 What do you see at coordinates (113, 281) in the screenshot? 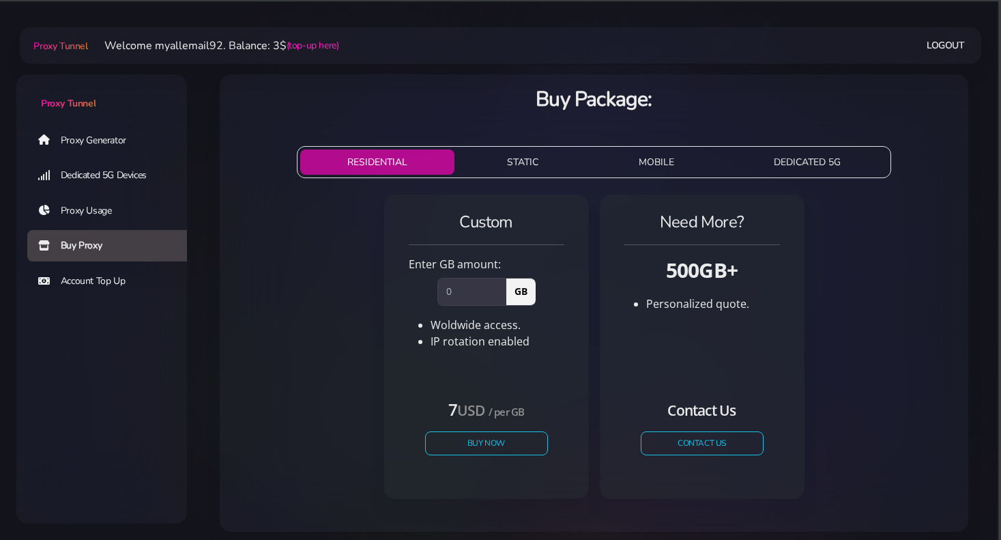
I see `a: Account Top Up` at bounding box center [113, 281].